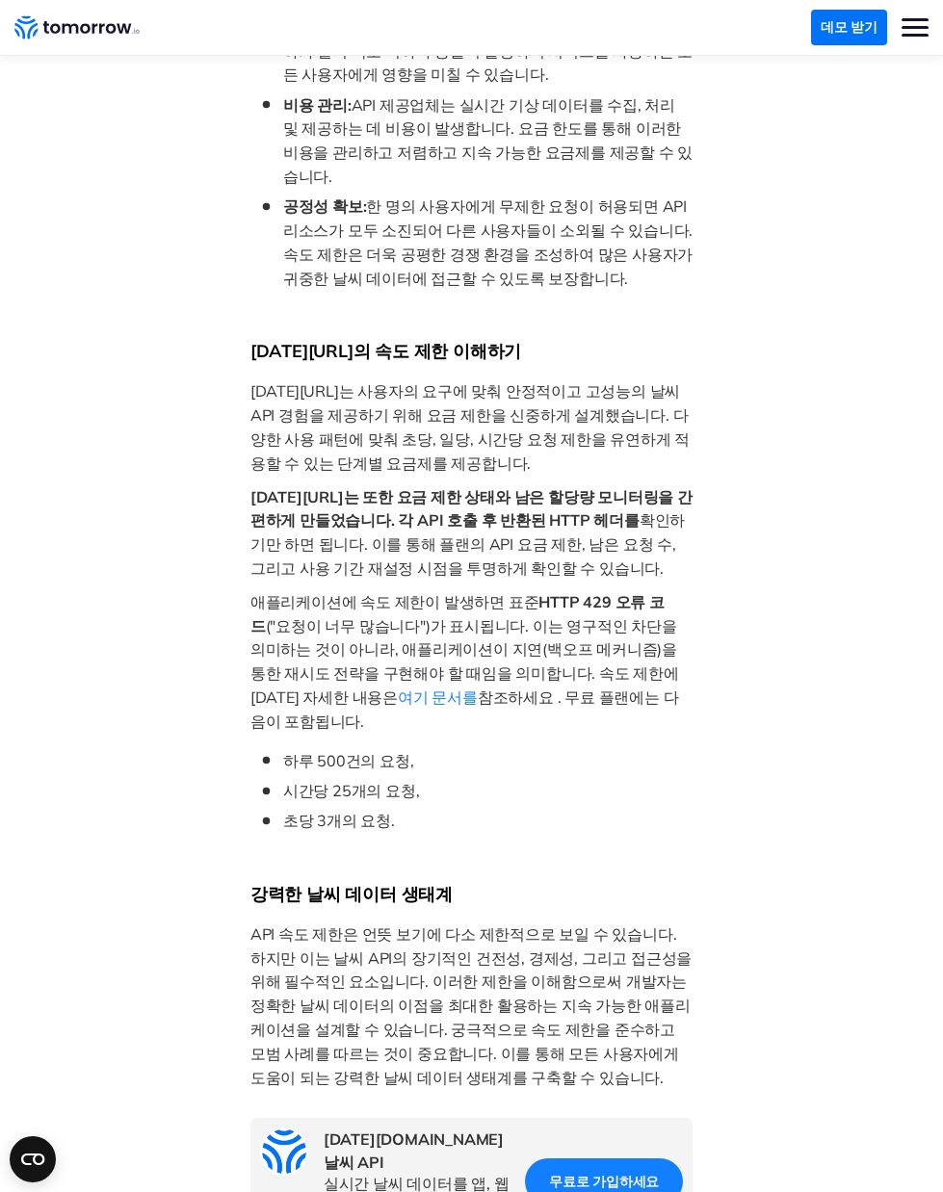  What do you see at coordinates (849, 27) in the screenshot?
I see `a: 데모 받기` at bounding box center [849, 27].